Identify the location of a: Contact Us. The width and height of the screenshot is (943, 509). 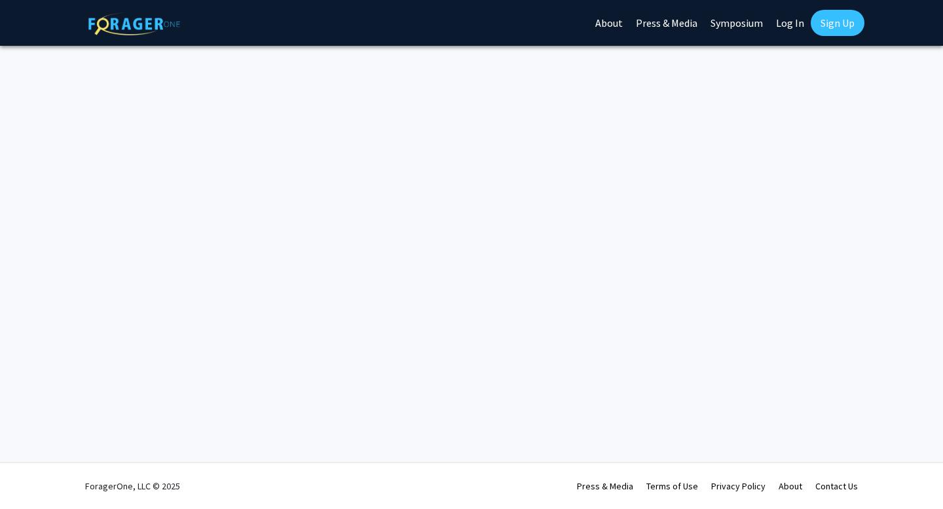
(836, 486).